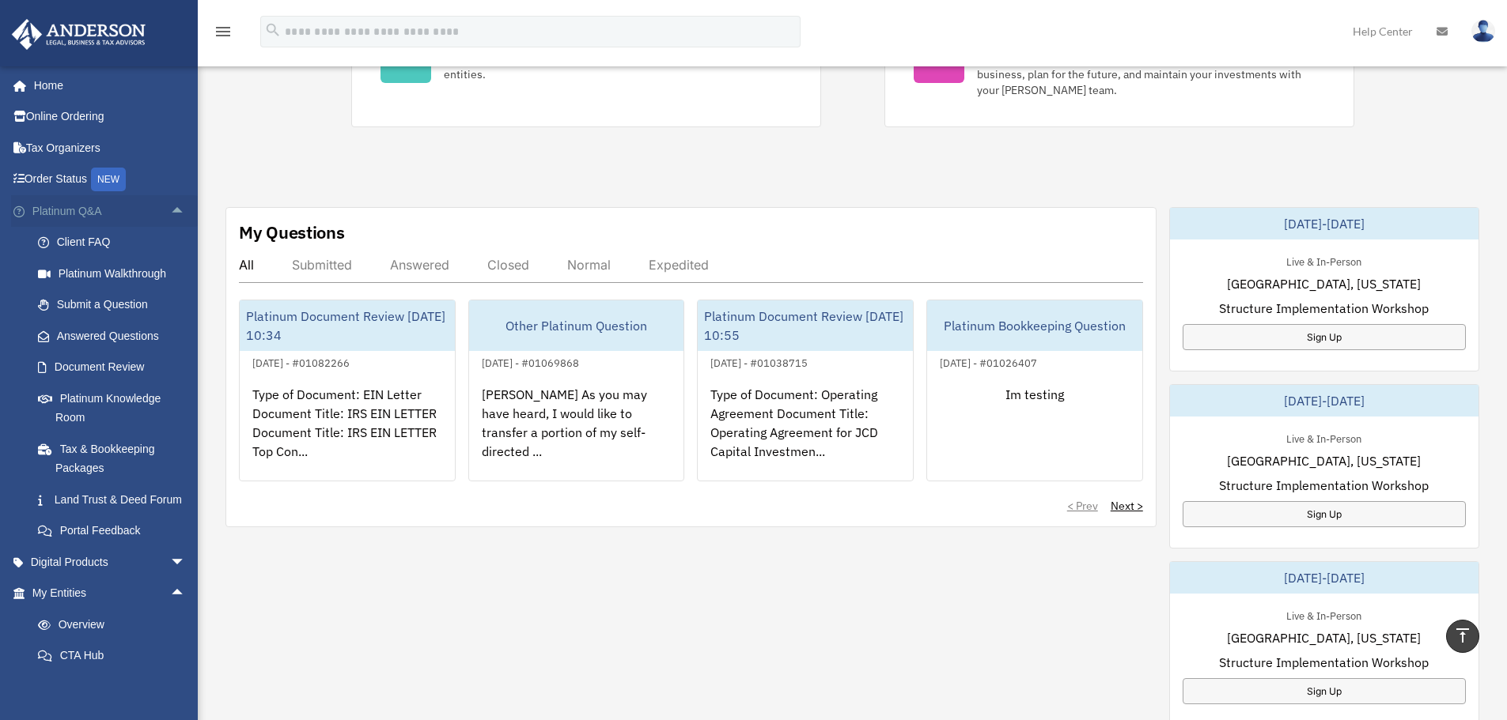 The width and height of the screenshot is (1507, 720). I want to click on div: Normal, so click(588, 265).